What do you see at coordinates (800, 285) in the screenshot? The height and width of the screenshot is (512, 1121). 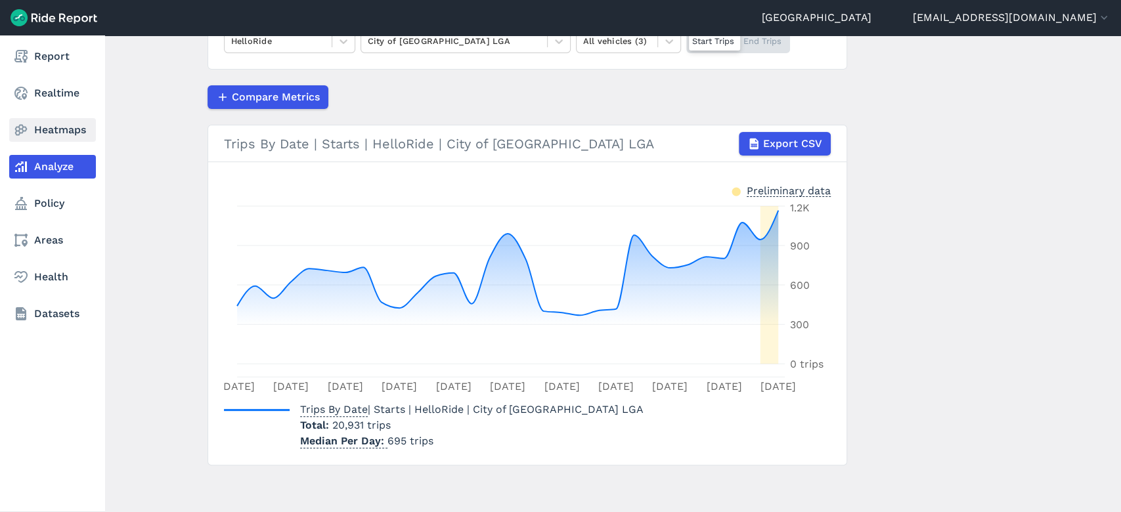 I see `tspan: 600` at bounding box center [800, 285].